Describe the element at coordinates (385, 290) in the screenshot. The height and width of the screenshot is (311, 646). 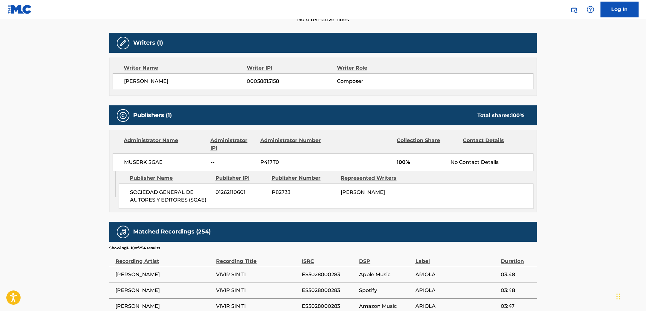
I see `span: Spotify` at that location.